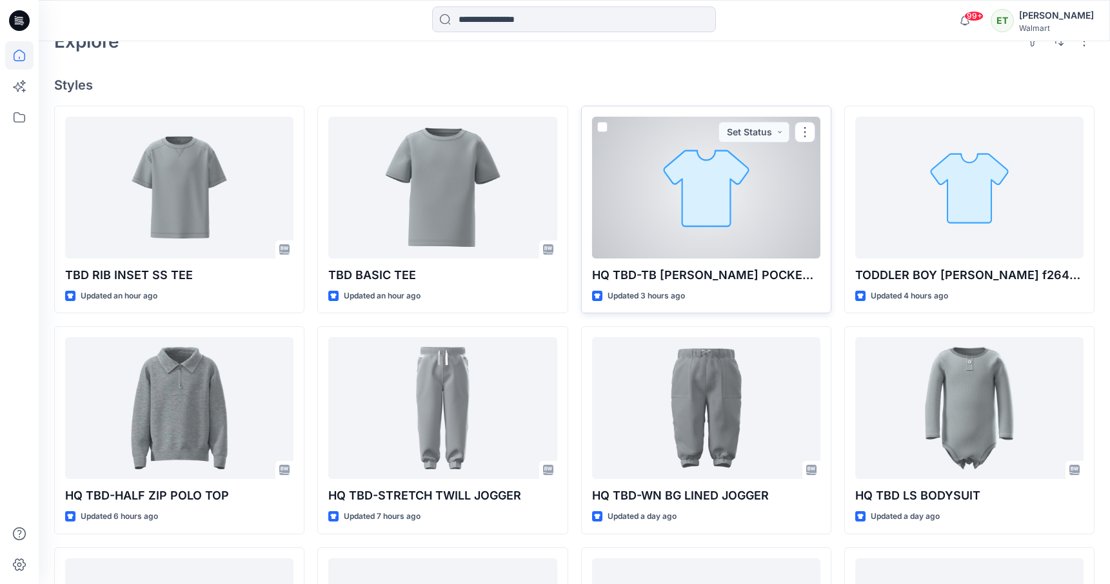 This screenshot has width=1110, height=584. Describe the element at coordinates (574, 85) in the screenshot. I see `h4: Styles` at that location.